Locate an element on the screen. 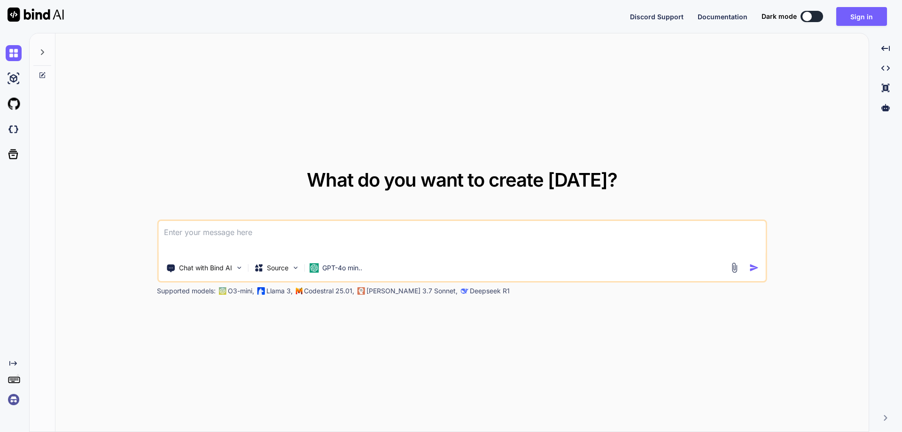  img: signin is located at coordinates (14, 399).